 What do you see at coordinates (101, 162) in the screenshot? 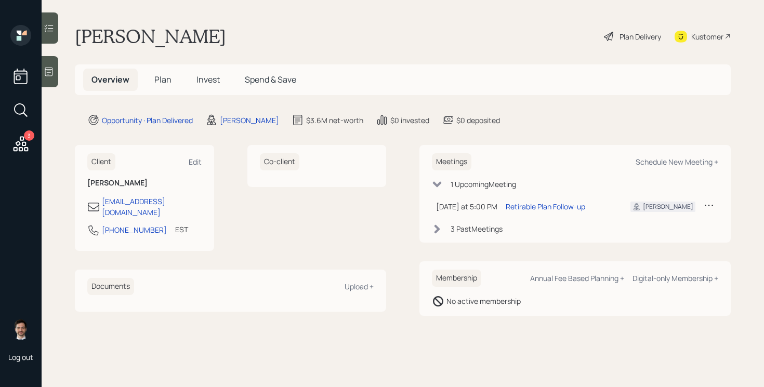
I see `h6: Client` at bounding box center [101, 162].